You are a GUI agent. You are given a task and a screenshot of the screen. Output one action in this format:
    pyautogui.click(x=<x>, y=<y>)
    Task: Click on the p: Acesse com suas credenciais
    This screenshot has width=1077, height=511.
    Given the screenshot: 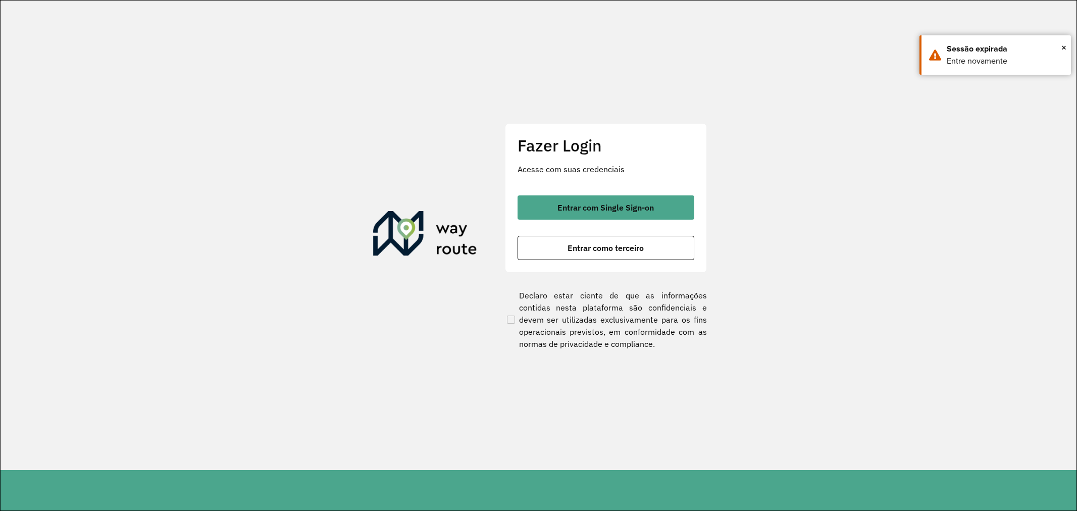 What is the action you would take?
    pyautogui.click(x=606, y=169)
    